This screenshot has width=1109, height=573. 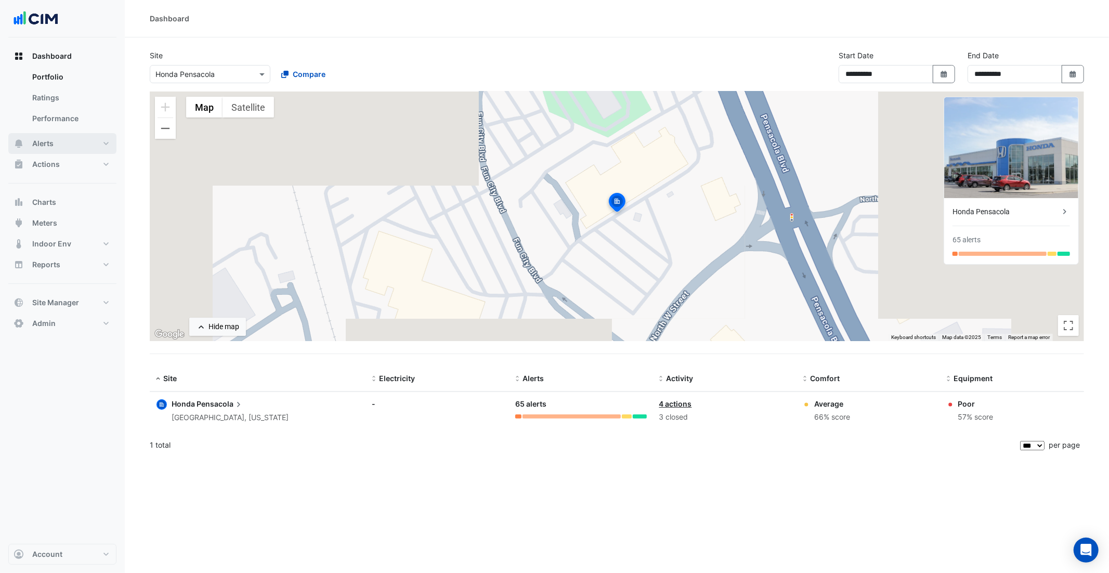 I want to click on app-icon: Dashboard, so click(x=19, y=56).